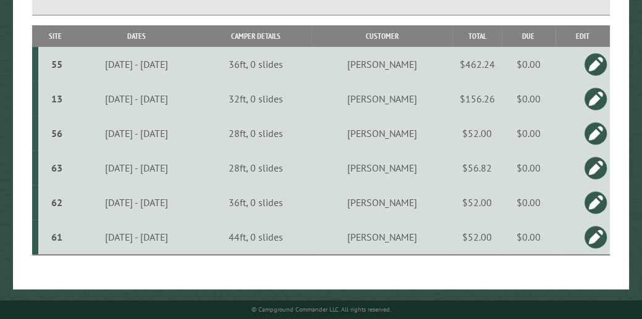 This screenshot has height=319, width=642. What do you see at coordinates (321, 309) in the screenshot?
I see `small: © Campground Commander LLC. All rights reserved.` at bounding box center [321, 309].